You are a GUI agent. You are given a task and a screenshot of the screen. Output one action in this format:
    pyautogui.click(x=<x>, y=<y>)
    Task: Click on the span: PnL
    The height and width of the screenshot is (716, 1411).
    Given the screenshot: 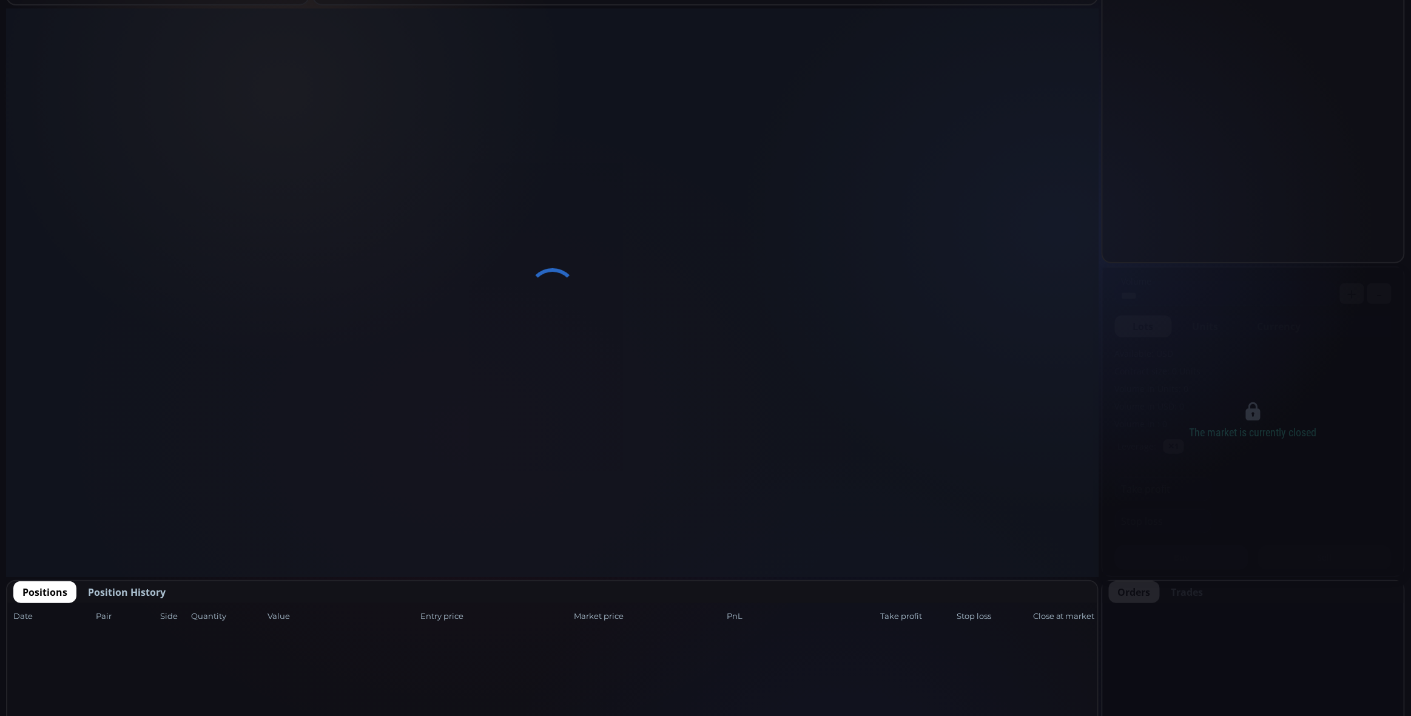 What is the action you would take?
    pyautogui.click(x=802, y=616)
    